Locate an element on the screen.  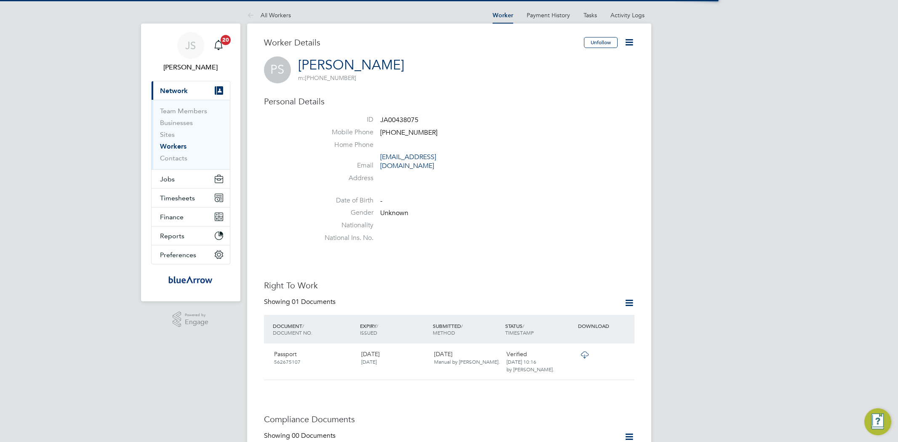
span: Preferences is located at coordinates (178, 255).